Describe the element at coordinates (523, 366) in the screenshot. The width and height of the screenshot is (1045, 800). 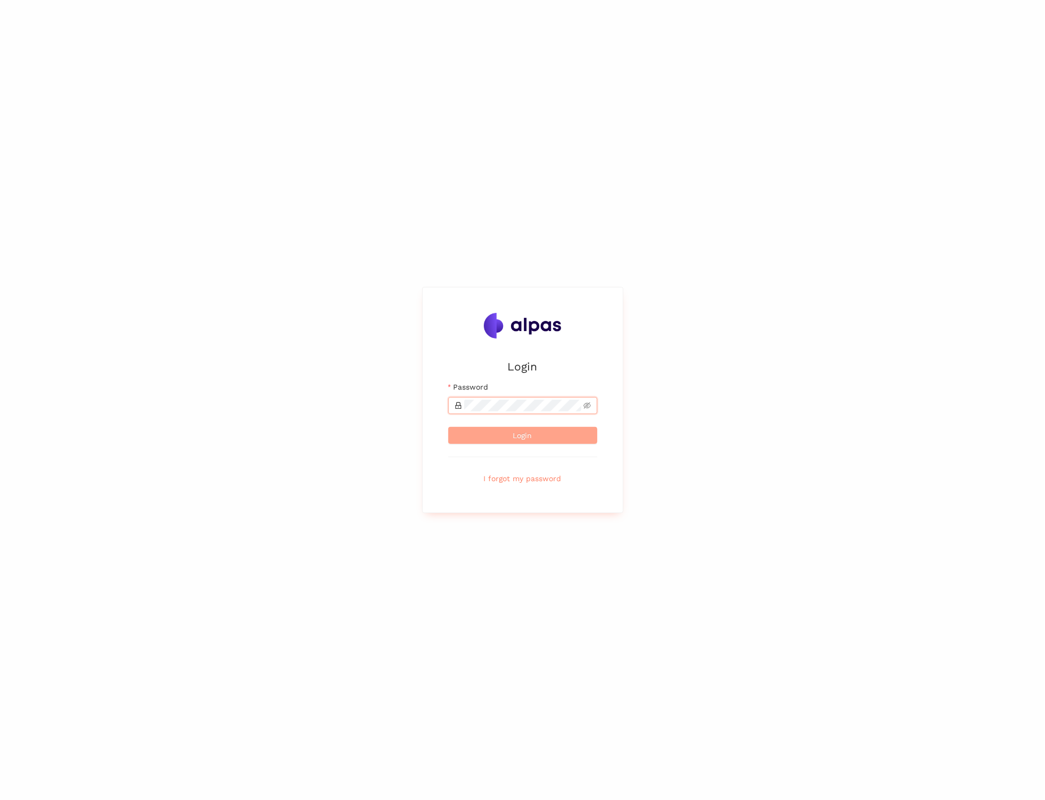
I see `h2: Login` at that location.